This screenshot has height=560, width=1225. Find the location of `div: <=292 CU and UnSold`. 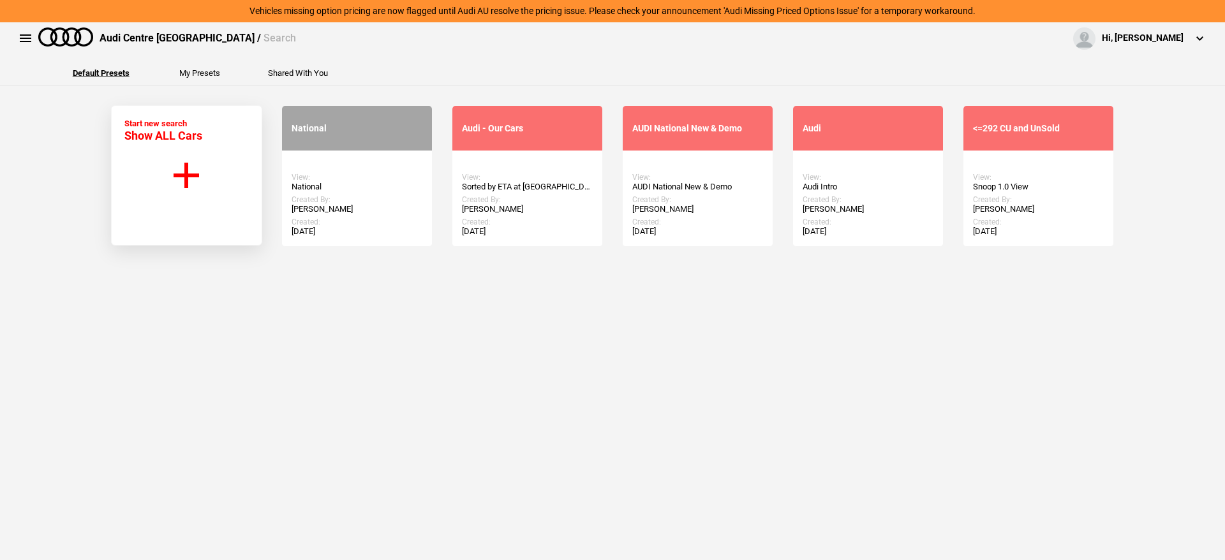

div: <=292 CU and UnSold is located at coordinates (1038, 128).